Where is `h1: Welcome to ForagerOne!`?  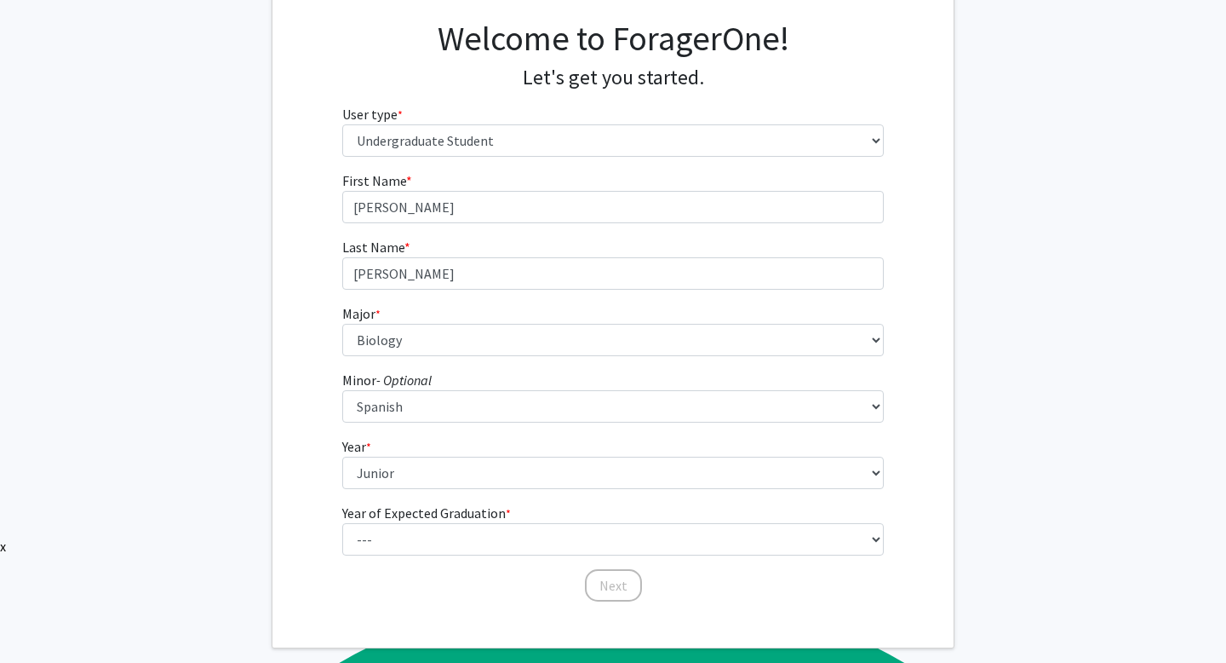
h1: Welcome to ForagerOne! is located at coordinates (613, 38).